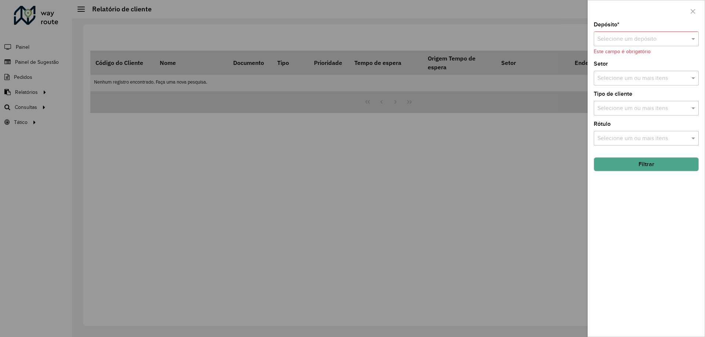 This screenshot has height=337, width=705. I want to click on label: Rótulo, so click(602, 124).